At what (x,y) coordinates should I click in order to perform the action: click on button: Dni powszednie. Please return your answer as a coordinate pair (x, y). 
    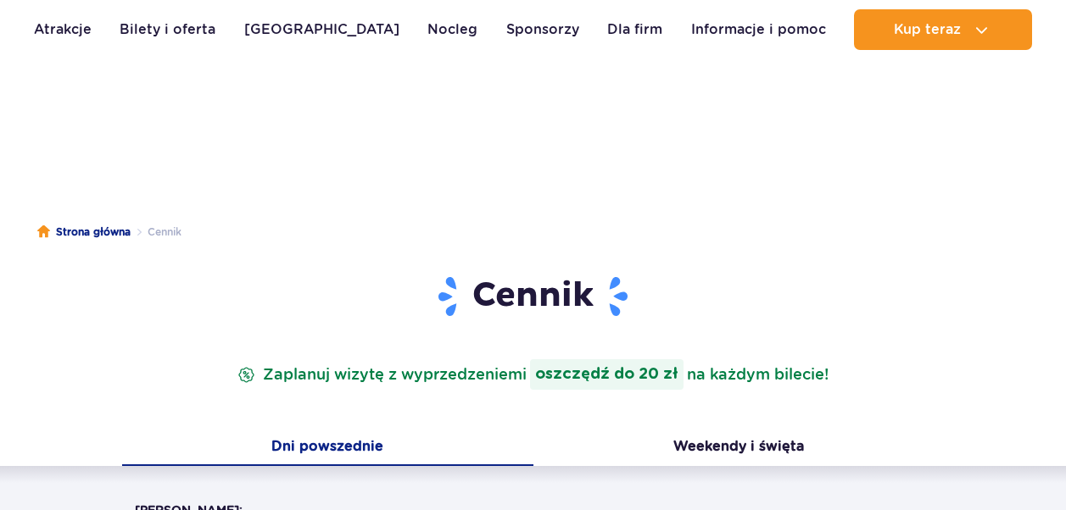
    Looking at the image, I should click on (327, 448).